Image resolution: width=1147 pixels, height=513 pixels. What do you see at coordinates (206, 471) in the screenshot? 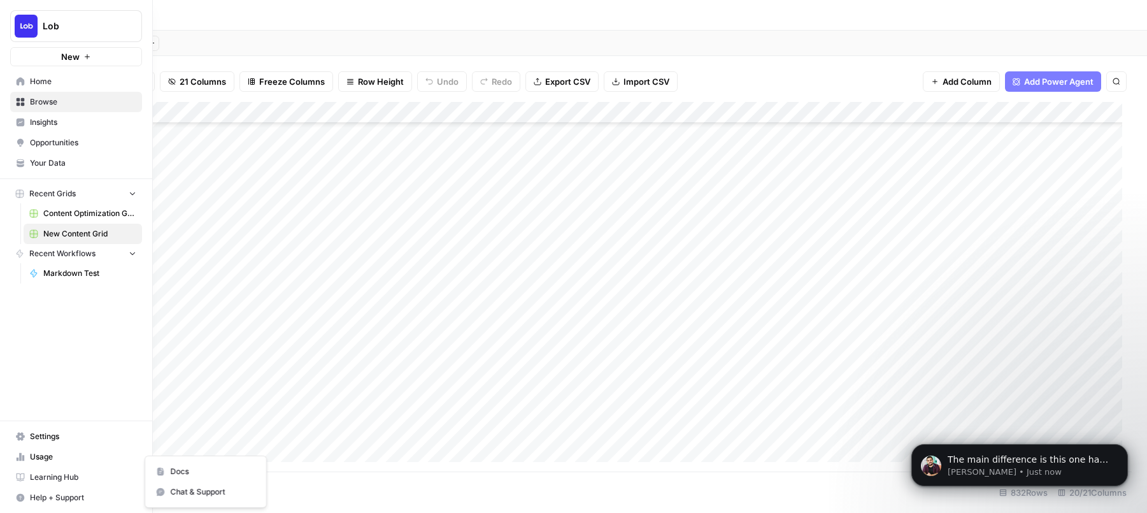
I see `a: Docs` at bounding box center [206, 471].